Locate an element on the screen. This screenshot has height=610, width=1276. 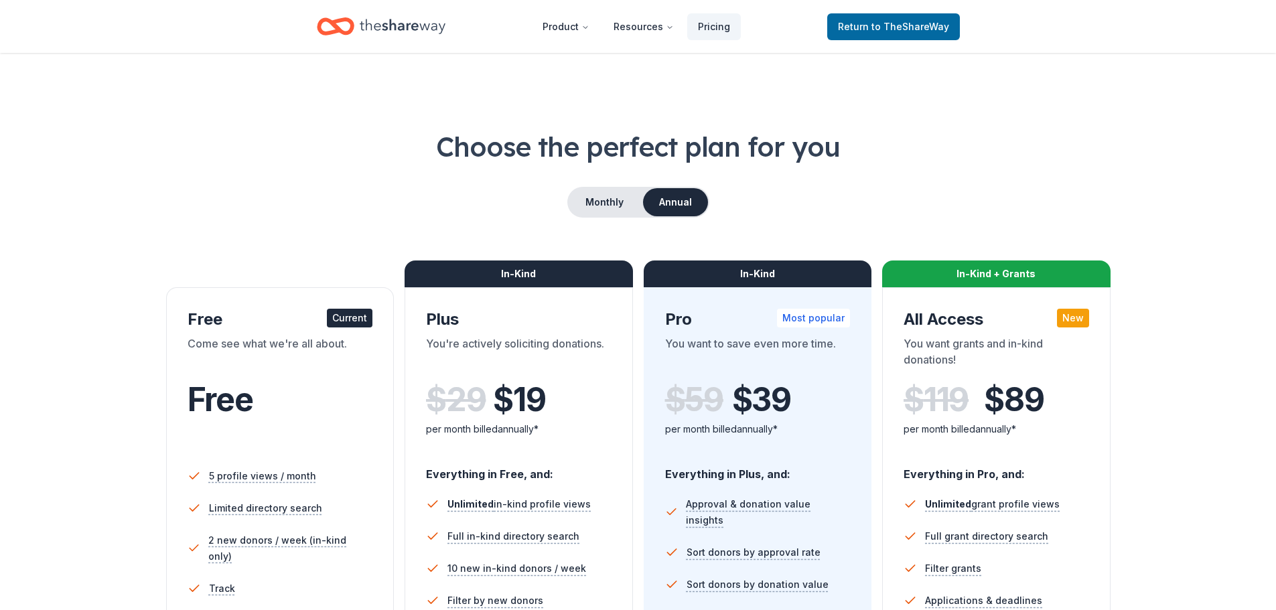
span: Sort donors by donation value is located at coordinates (758, 585).